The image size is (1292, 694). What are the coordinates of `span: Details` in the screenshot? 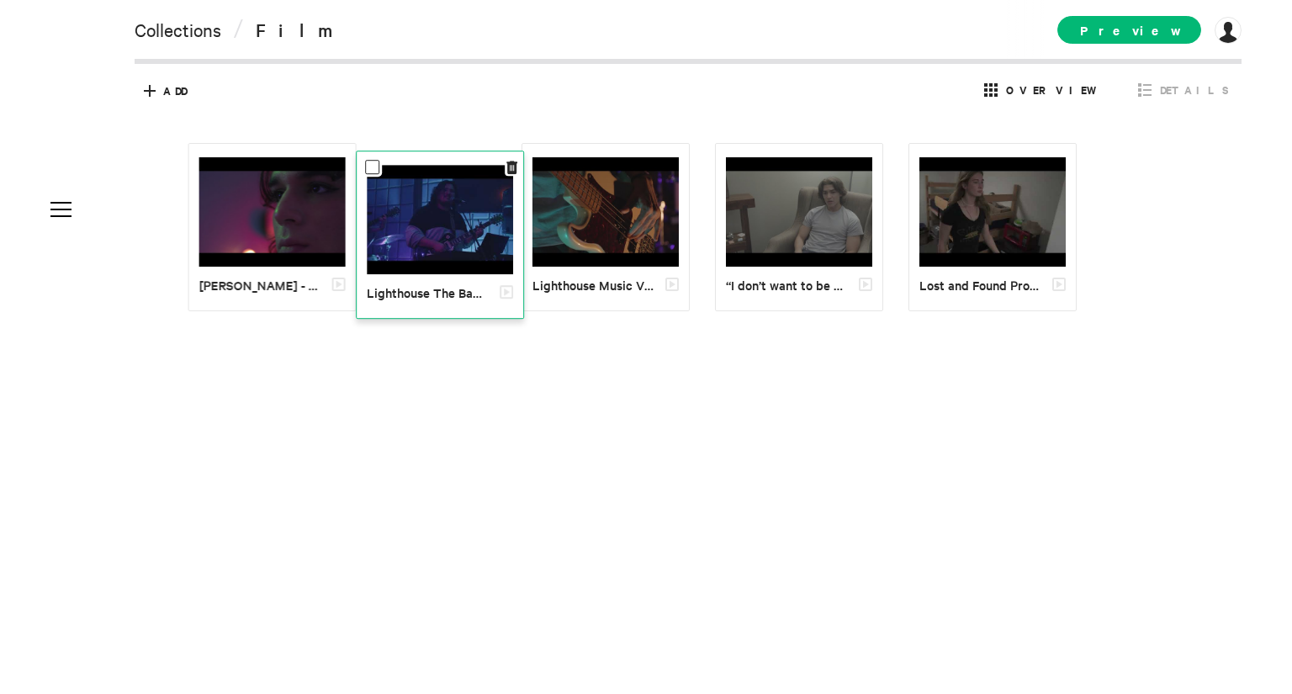 It's located at (1195, 90).